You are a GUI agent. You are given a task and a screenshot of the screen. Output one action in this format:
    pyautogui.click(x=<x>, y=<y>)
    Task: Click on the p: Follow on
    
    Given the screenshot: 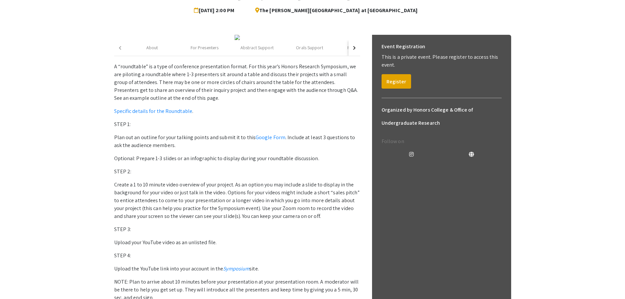 What is the action you would take?
    pyautogui.click(x=442, y=142)
    